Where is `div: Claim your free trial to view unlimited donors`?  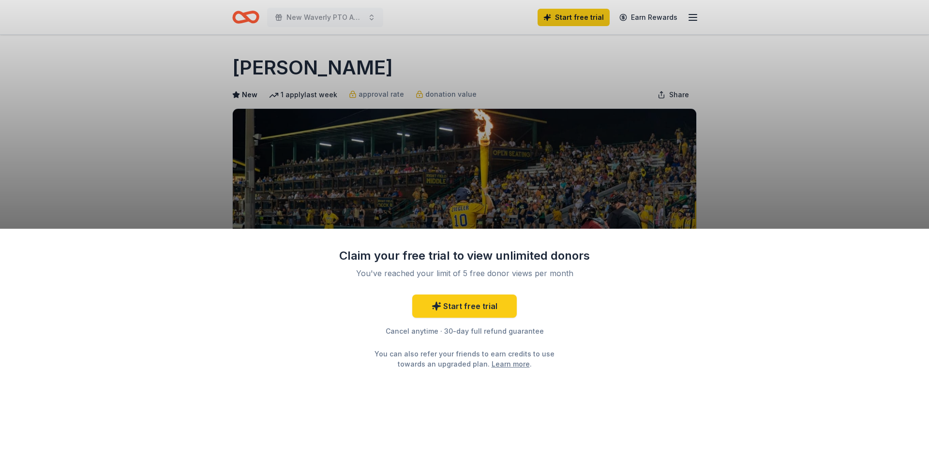
div: Claim your free trial to view unlimited donors is located at coordinates (464, 256).